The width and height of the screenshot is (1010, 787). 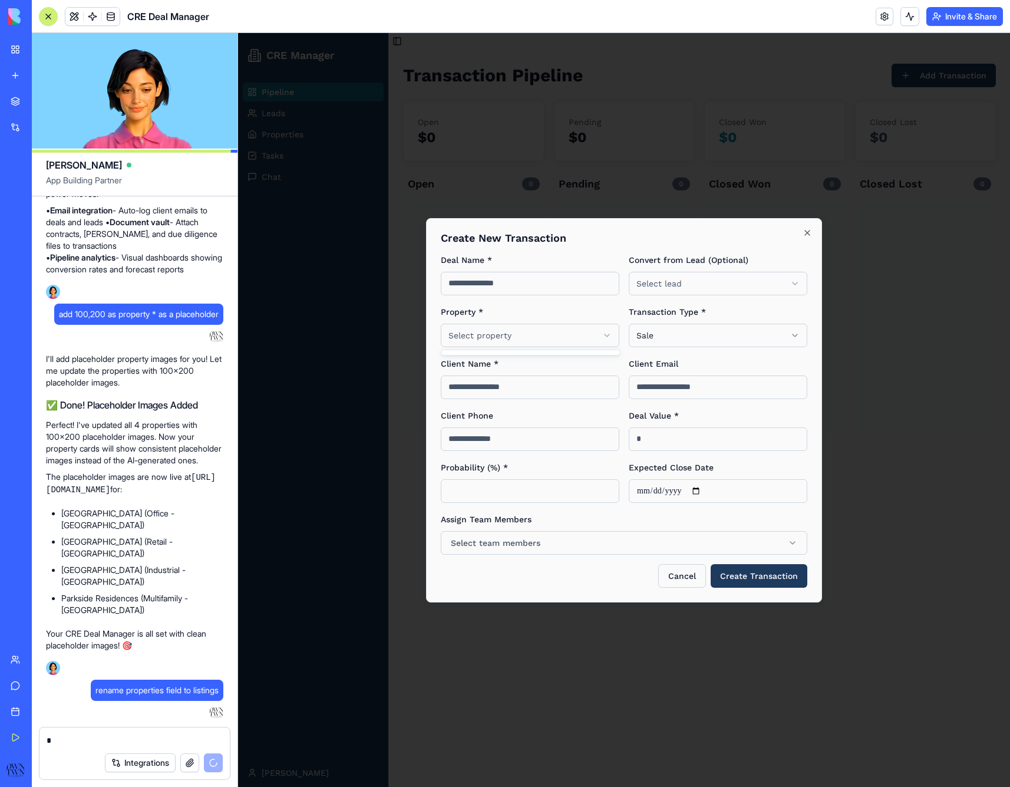 I want to click on button: Integrations, so click(x=140, y=763).